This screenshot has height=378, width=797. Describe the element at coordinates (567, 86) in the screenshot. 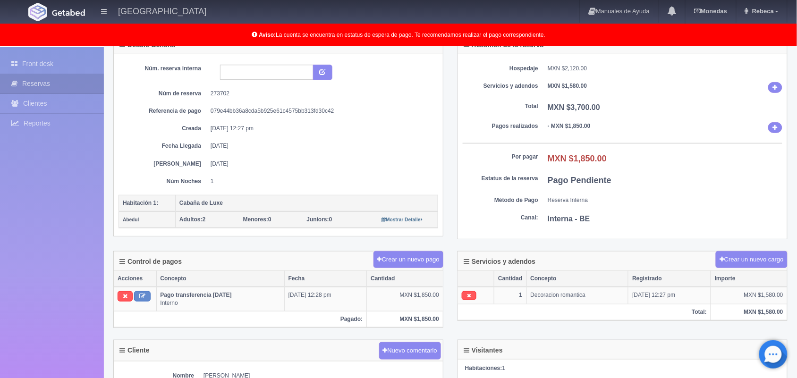

I see `b: MXN $1,580.00` at that location.